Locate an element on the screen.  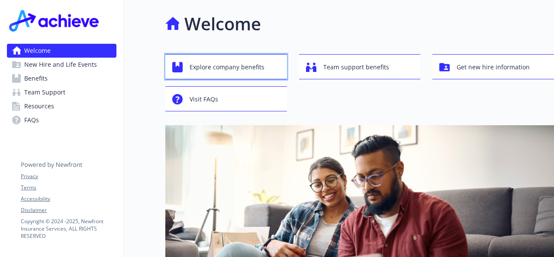
span: Team support benefits is located at coordinates (356, 67).